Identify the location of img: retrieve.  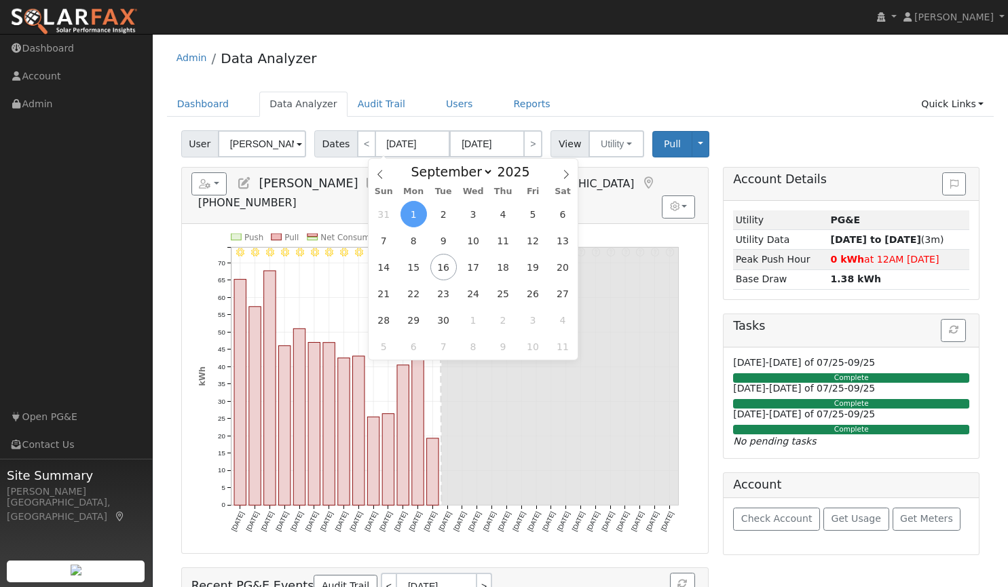
(76, 570).